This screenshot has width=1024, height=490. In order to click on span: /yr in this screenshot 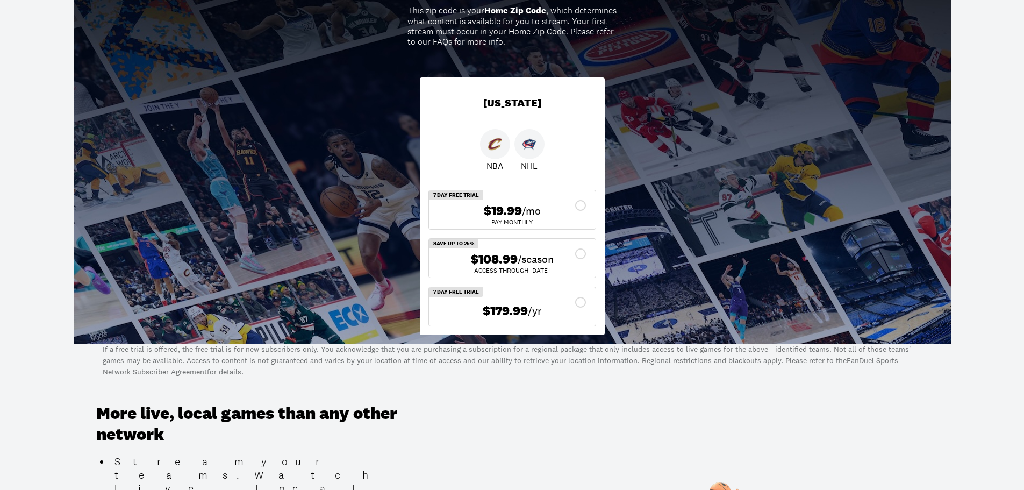, I will do `click(535, 311)`.